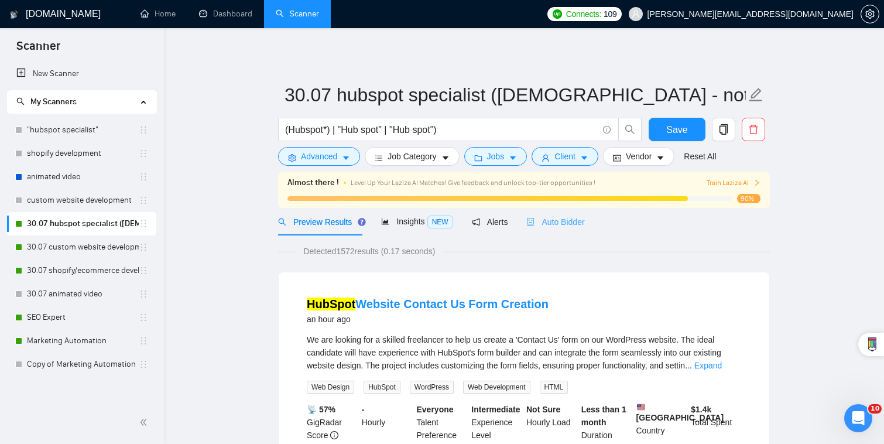  What do you see at coordinates (749, 198) in the screenshot?
I see `span: 90%` at bounding box center [749, 198].